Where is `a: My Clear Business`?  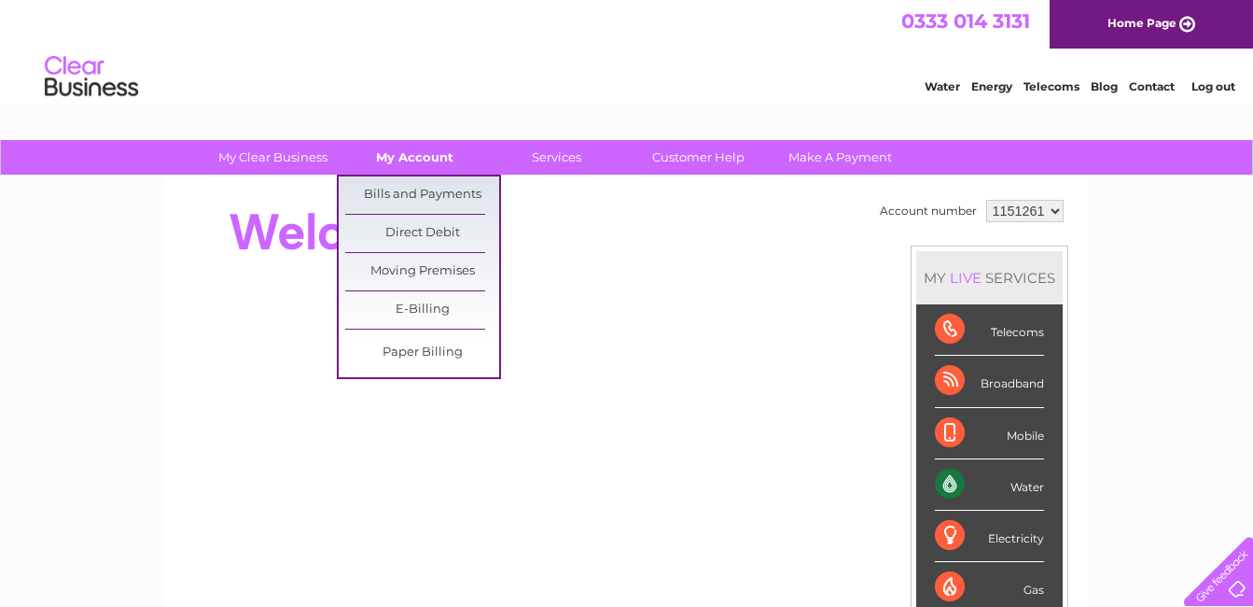
a: My Clear Business is located at coordinates (272, 157).